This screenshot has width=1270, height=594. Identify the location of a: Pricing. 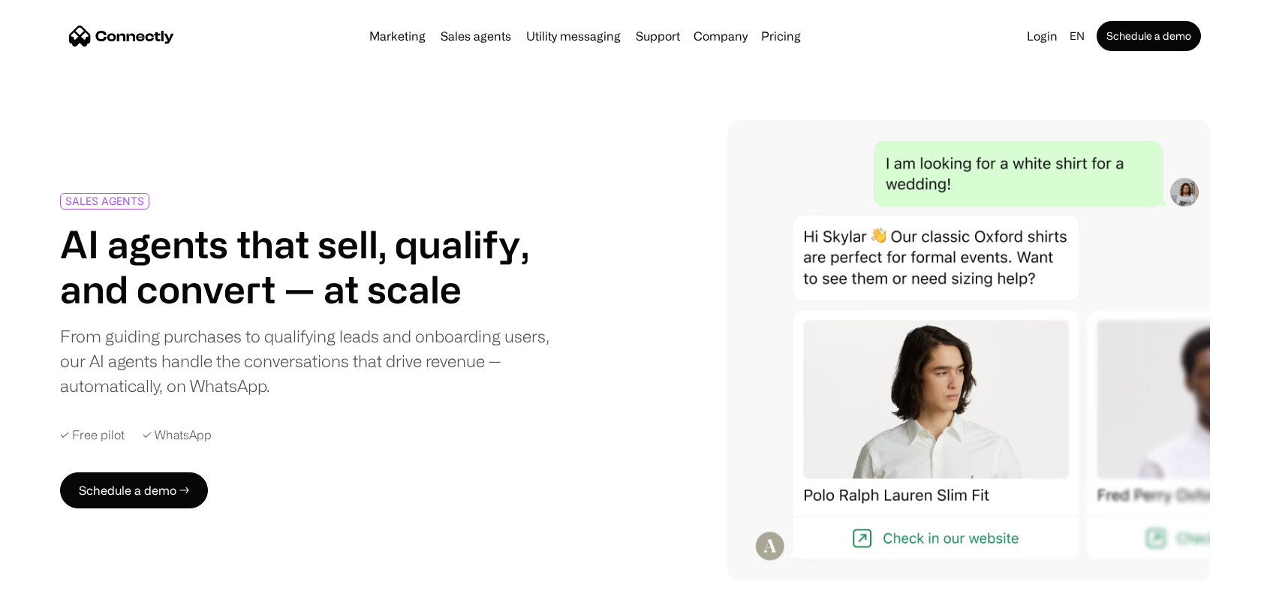
(781, 36).